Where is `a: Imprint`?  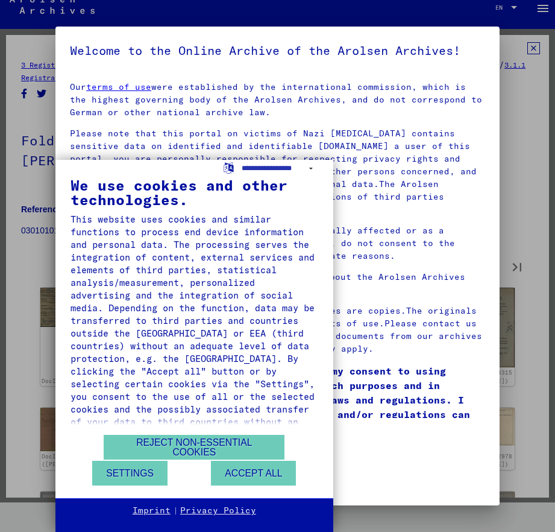 a: Imprint is located at coordinates (151, 510).